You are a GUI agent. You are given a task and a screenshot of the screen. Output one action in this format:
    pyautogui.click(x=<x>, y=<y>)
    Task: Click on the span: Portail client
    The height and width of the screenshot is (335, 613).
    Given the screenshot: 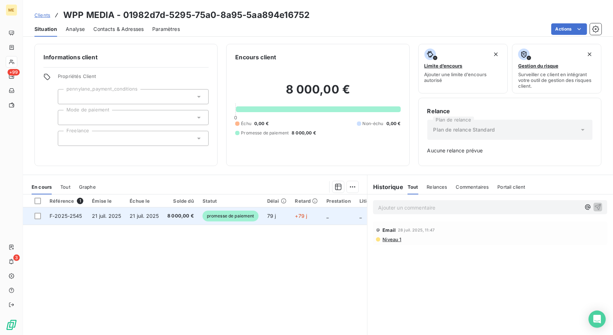 What is the action you would take?
    pyautogui.click(x=512, y=187)
    